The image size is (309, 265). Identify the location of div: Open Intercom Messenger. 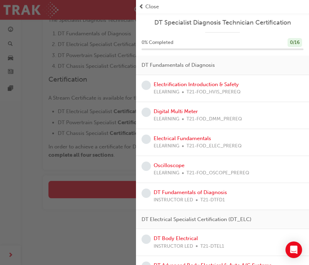
(293, 250).